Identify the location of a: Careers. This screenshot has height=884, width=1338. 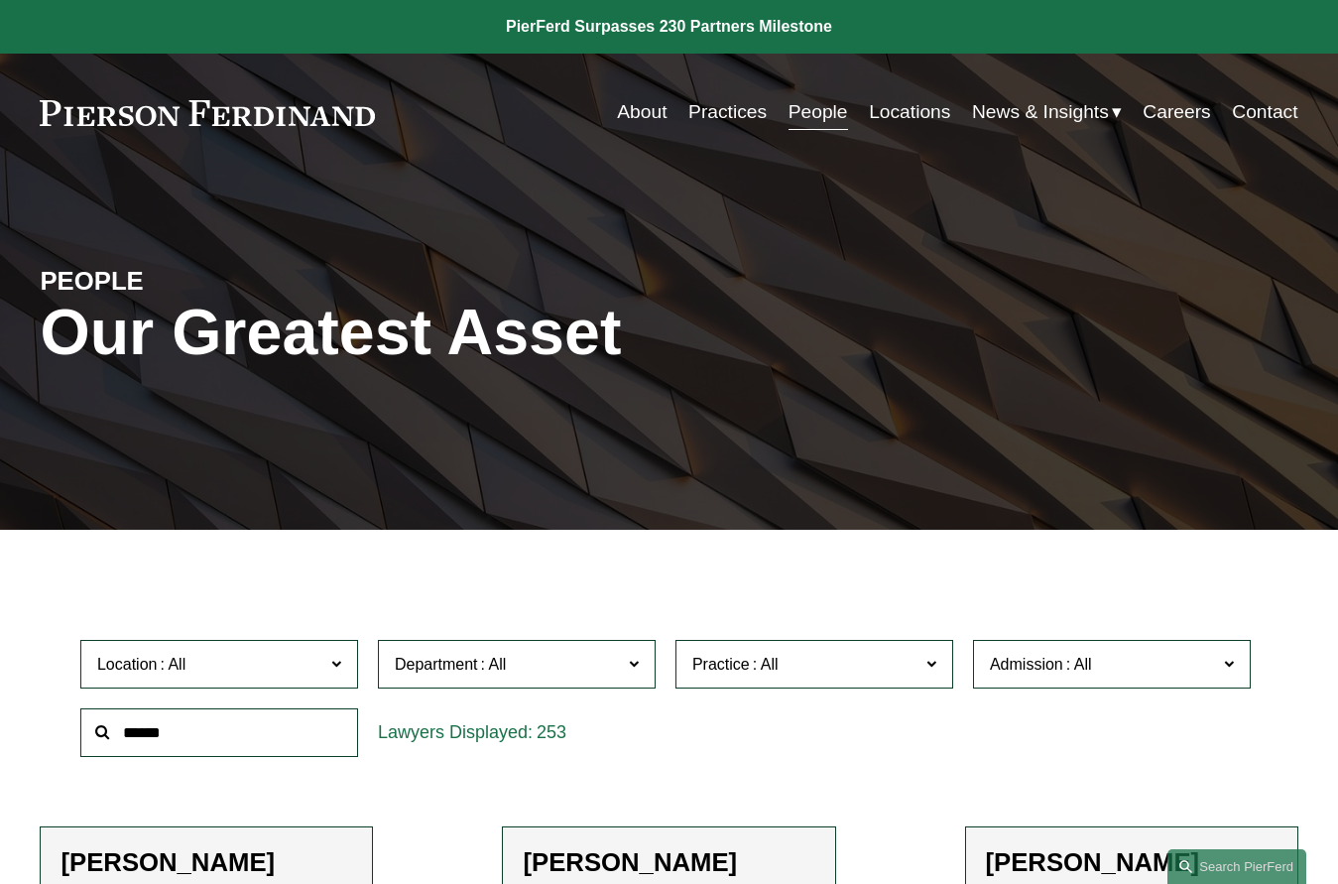
(1177, 112).